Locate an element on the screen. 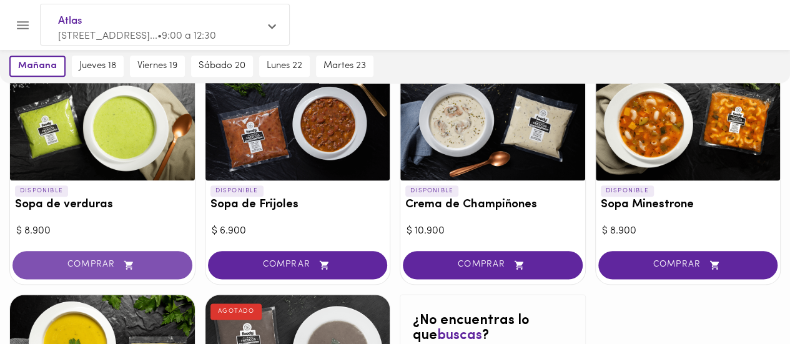 This screenshot has height=344, width=790. span: buscas is located at coordinates (460, 336).